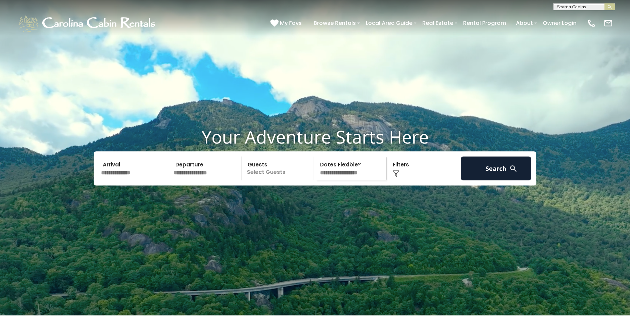  I want to click on img: search-regular-white.png, so click(513, 168).